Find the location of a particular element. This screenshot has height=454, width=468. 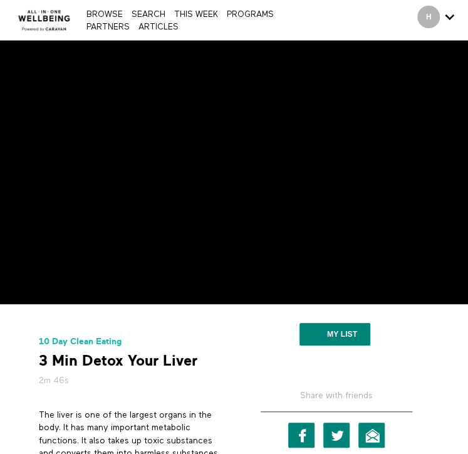

a: PROGRAMS is located at coordinates (250, 14).